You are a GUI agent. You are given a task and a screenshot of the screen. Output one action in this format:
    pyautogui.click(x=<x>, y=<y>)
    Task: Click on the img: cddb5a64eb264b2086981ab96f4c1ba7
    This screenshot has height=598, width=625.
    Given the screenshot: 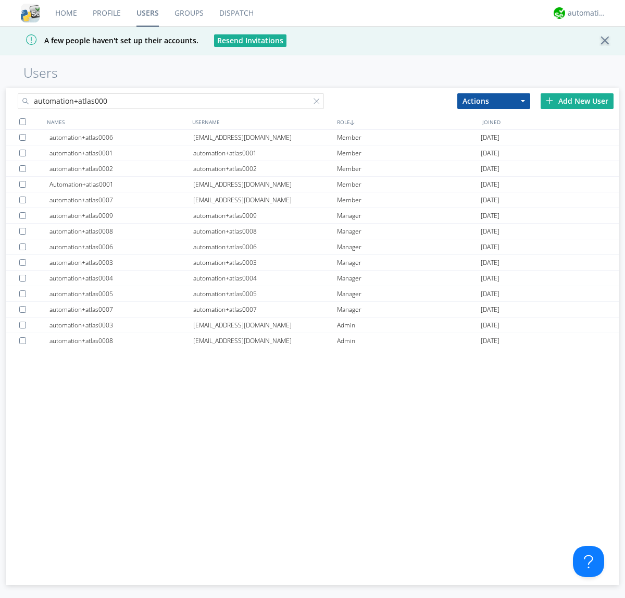 What is the action you would take?
    pyautogui.click(x=30, y=13)
    